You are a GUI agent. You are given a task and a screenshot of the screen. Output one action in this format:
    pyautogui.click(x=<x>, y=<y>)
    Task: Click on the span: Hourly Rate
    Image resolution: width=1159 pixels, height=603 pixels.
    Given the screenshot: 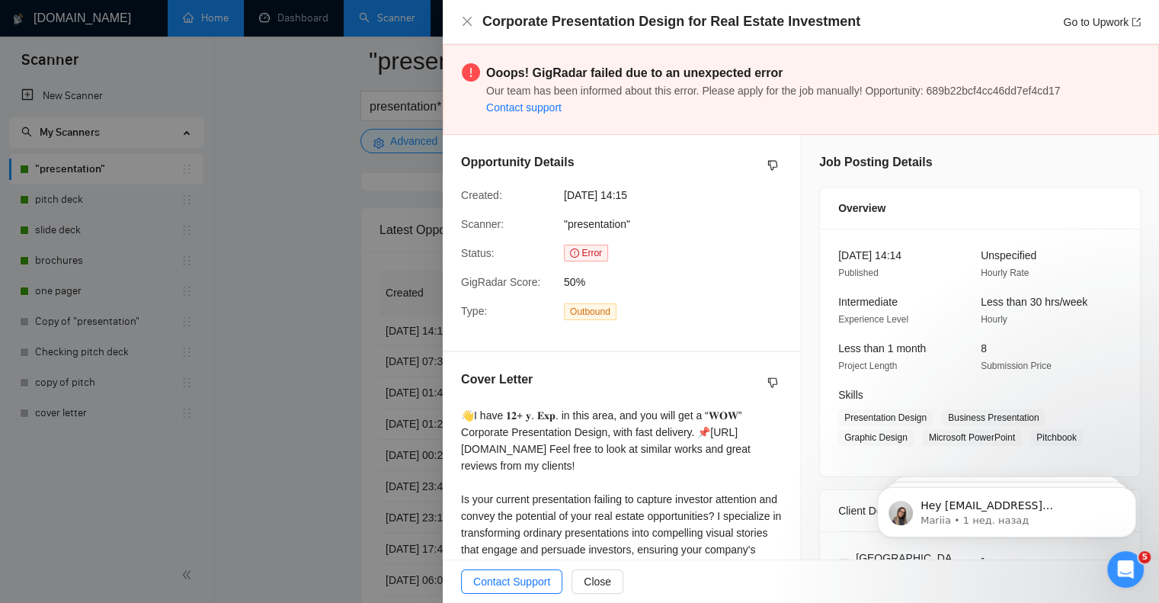 What is the action you would take?
    pyautogui.click(x=1004, y=273)
    